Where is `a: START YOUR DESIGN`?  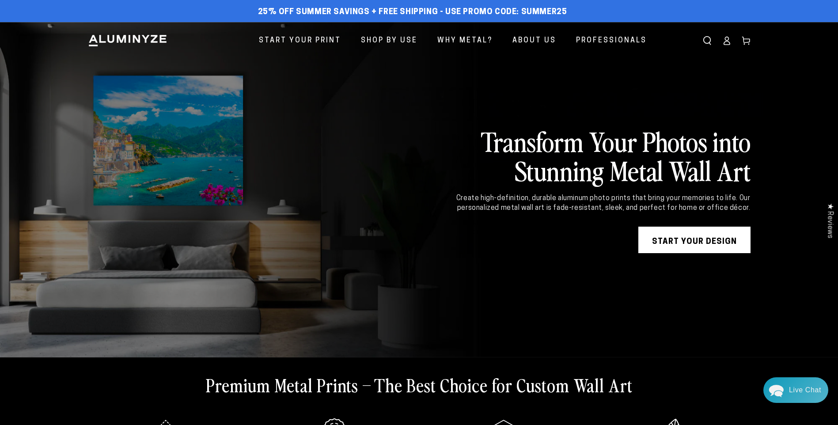 a: START YOUR DESIGN is located at coordinates (695, 240).